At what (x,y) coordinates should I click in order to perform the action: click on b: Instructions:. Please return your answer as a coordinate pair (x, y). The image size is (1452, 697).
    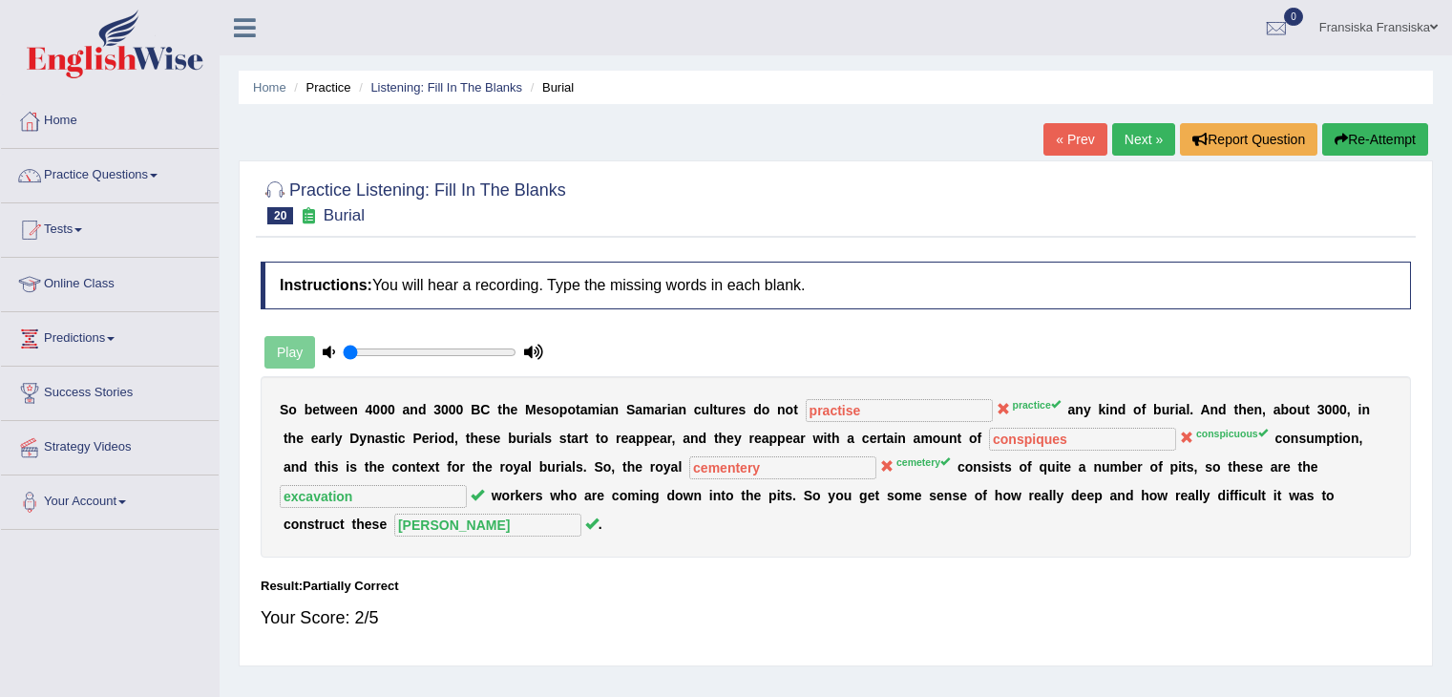
    Looking at the image, I should click on (325, 284).